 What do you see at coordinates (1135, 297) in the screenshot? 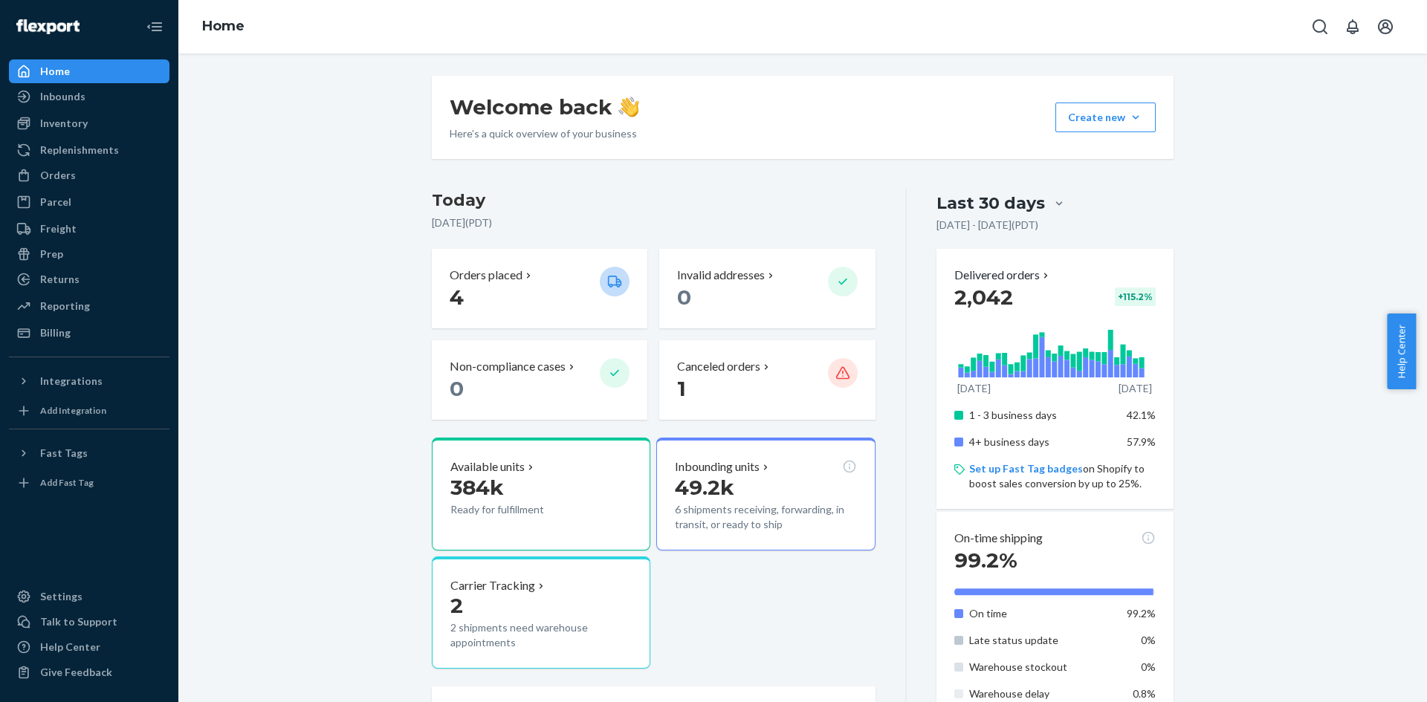
I see `div: + 115.2 %` at bounding box center [1135, 297].